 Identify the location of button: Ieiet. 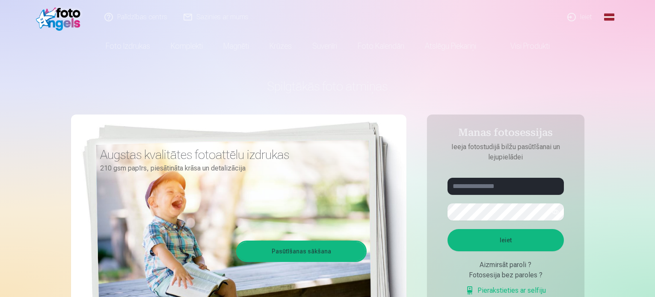
(505, 240).